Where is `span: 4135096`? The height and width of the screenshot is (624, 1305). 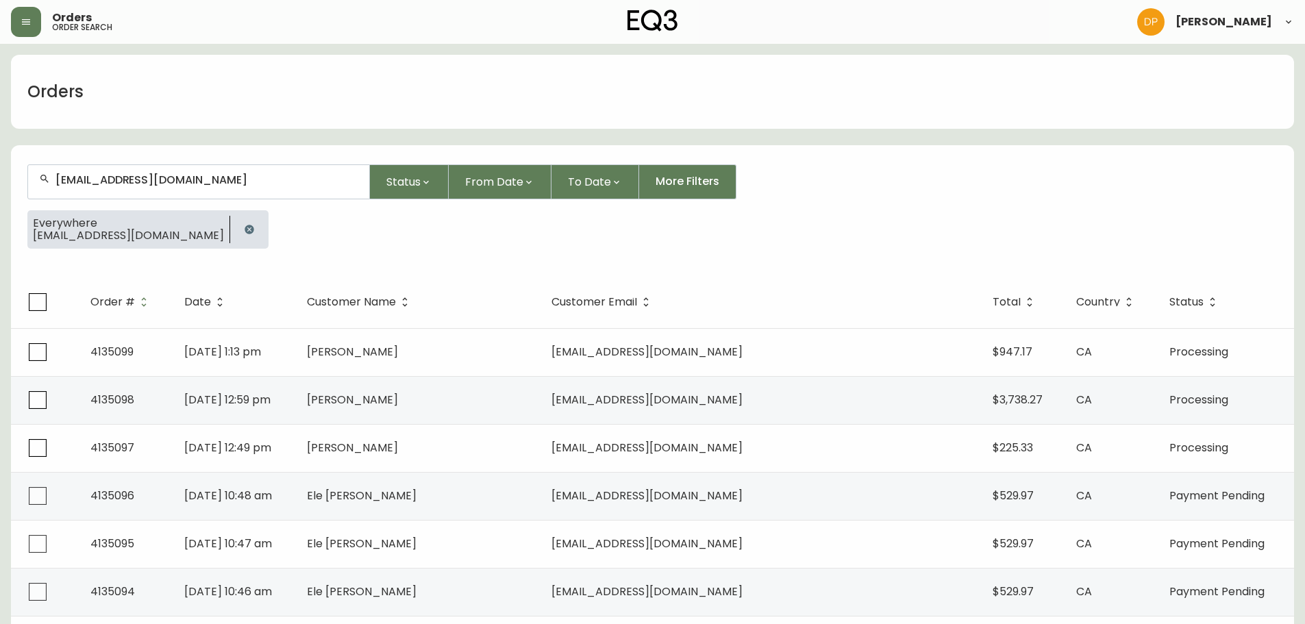
span: 4135096 is located at coordinates (112, 495).